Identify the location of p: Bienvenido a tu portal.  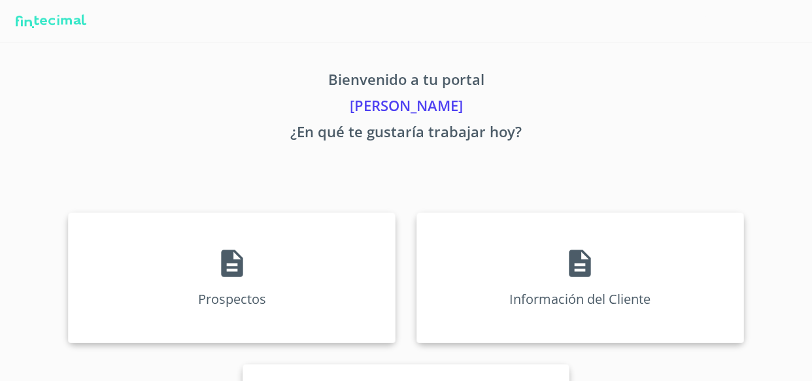
(406, 82).